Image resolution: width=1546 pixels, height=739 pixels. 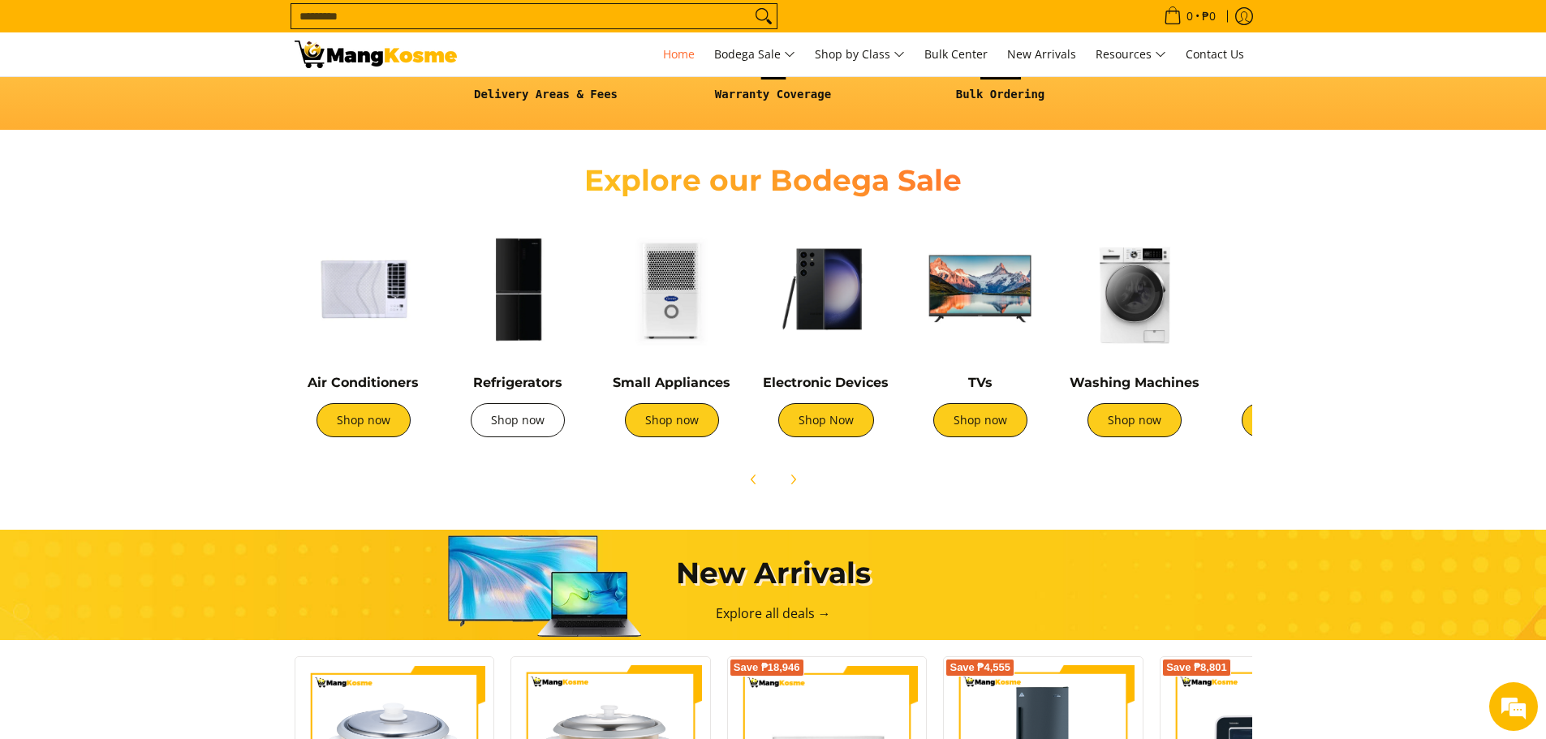 What do you see at coordinates (767, 668) in the screenshot?
I see `span: Save ₱18,946` at bounding box center [767, 668].